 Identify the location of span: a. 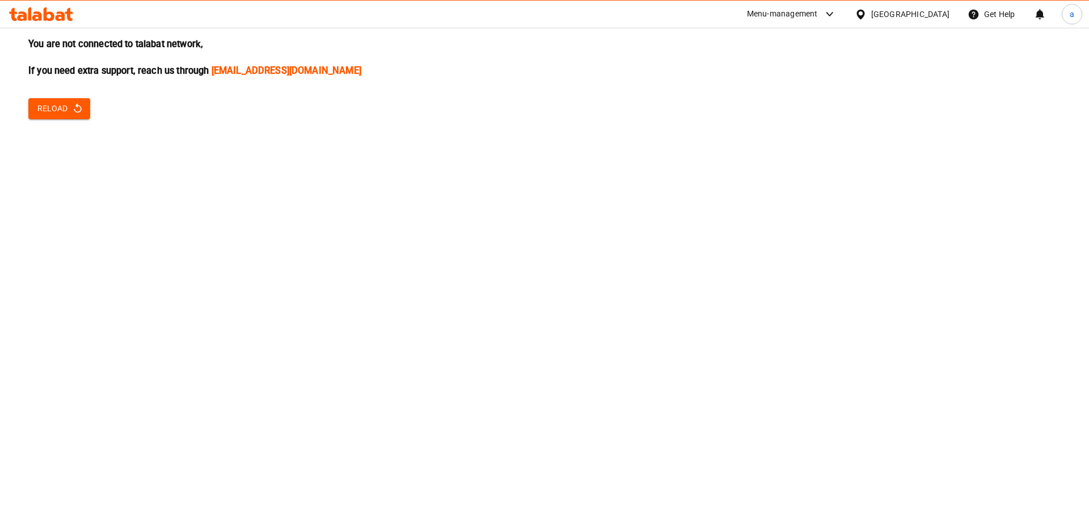
(1072, 14).